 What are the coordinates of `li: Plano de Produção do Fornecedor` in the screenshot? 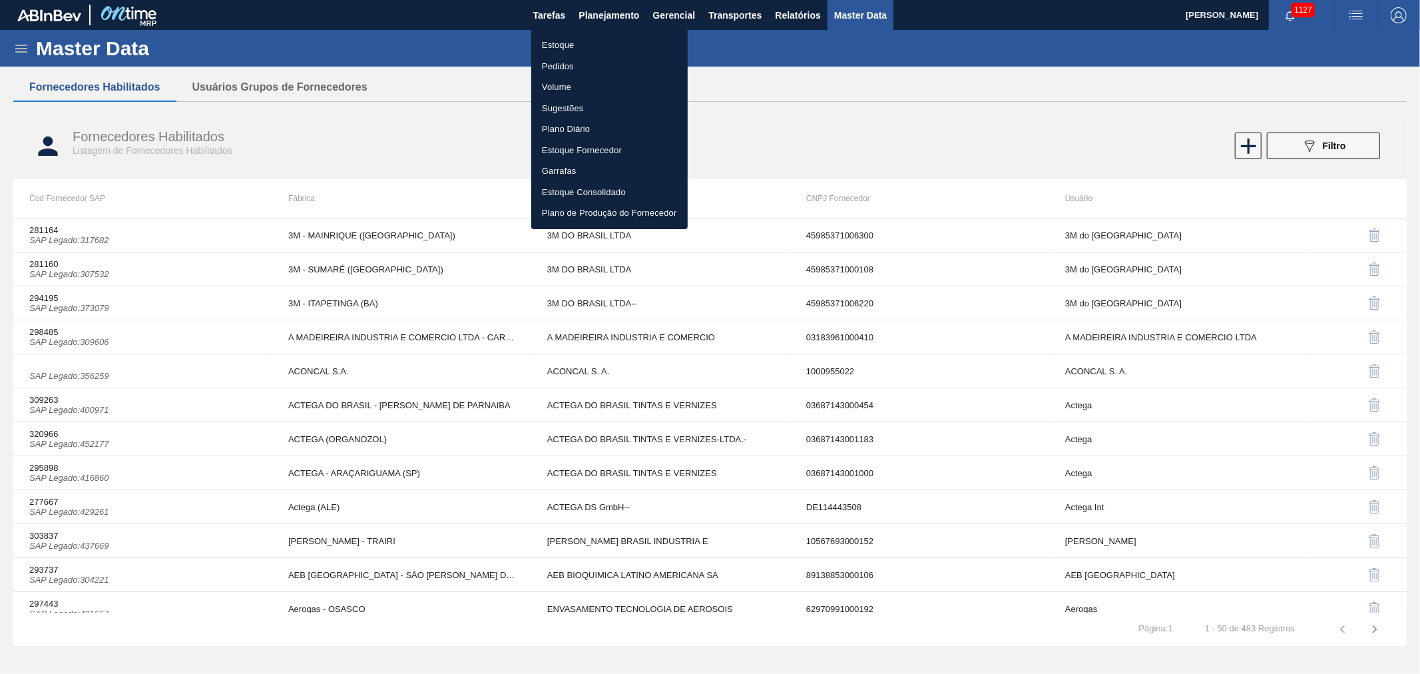 It's located at (609, 213).